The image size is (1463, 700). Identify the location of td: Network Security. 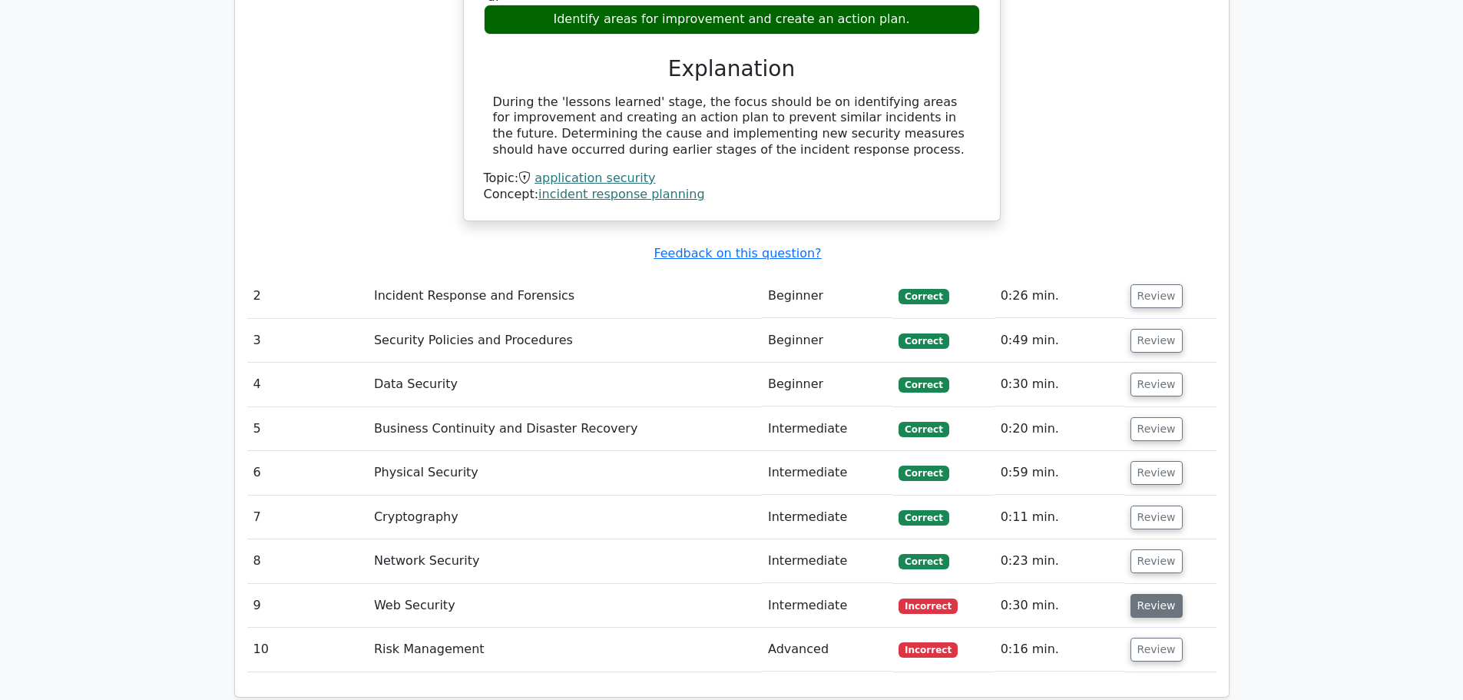
(565, 561).